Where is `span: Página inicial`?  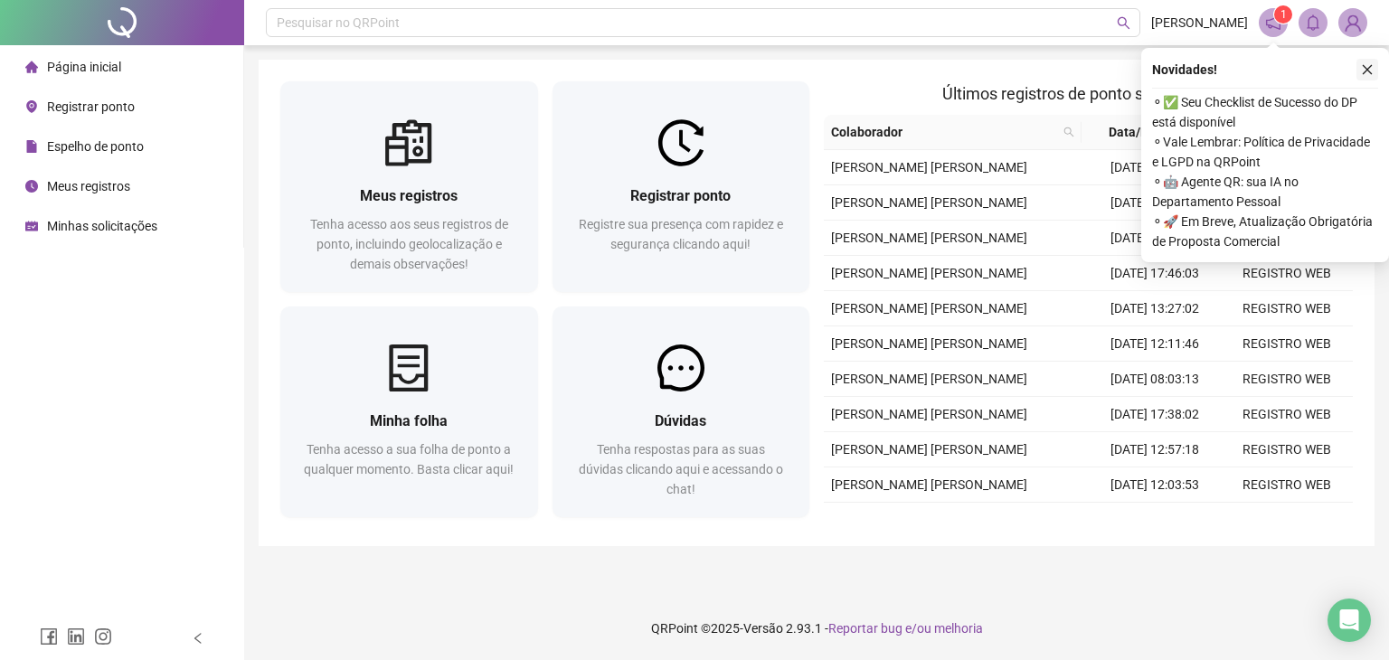
span: Página inicial is located at coordinates (84, 67).